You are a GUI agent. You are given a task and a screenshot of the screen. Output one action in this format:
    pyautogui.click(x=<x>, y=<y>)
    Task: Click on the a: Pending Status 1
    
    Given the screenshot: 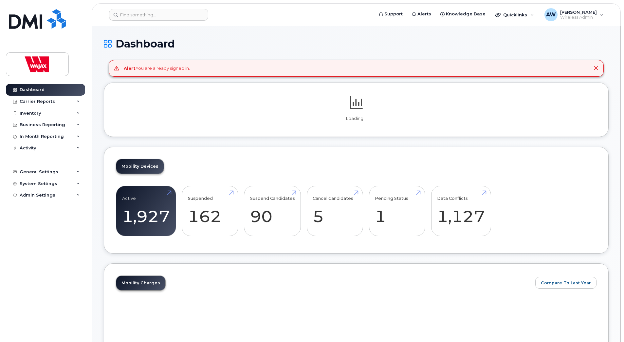 What is the action you would take?
    pyautogui.click(x=397, y=211)
    